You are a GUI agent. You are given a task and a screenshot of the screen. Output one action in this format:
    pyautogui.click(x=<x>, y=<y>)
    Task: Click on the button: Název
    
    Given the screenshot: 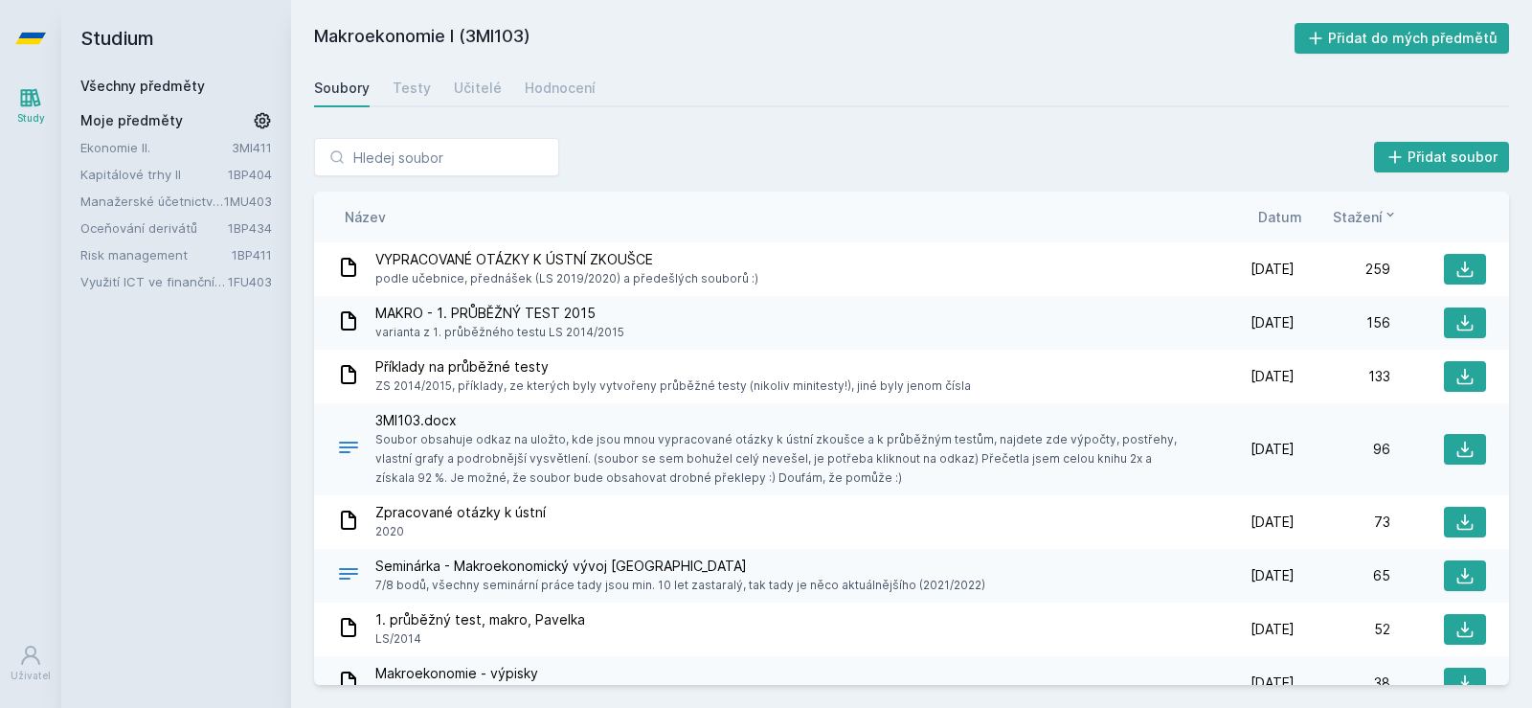 What is the action you would take?
    pyautogui.click(x=365, y=216)
    